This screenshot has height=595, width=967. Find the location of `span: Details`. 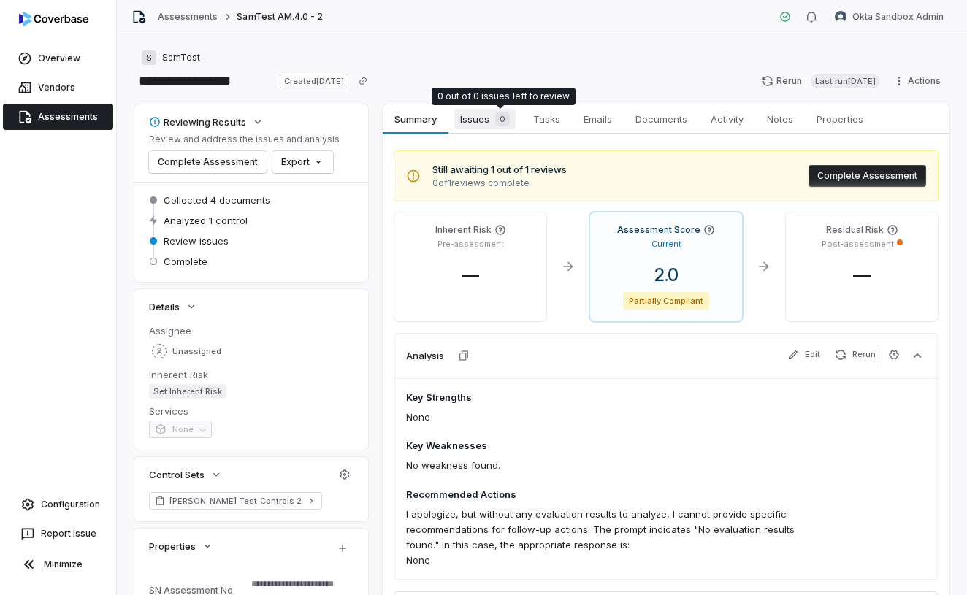

span: Details is located at coordinates (164, 307).